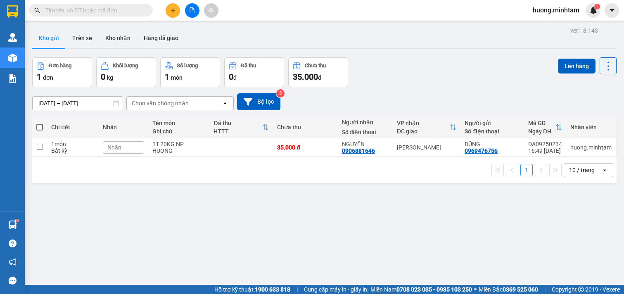 The width and height of the screenshot is (624, 294). Describe the element at coordinates (114, 147) in the screenshot. I see `span: Nhãn` at that location.